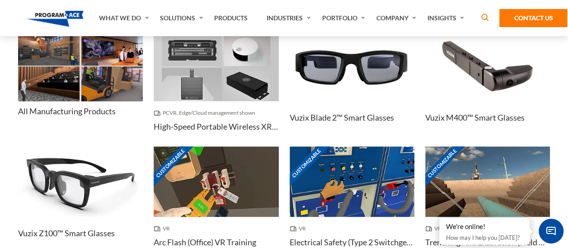 The height and width of the screenshot is (248, 568). What do you see at coordinates (551, 231) in the screenshot?
I see `span: Chat Widget` at bounding box center [551, 231].